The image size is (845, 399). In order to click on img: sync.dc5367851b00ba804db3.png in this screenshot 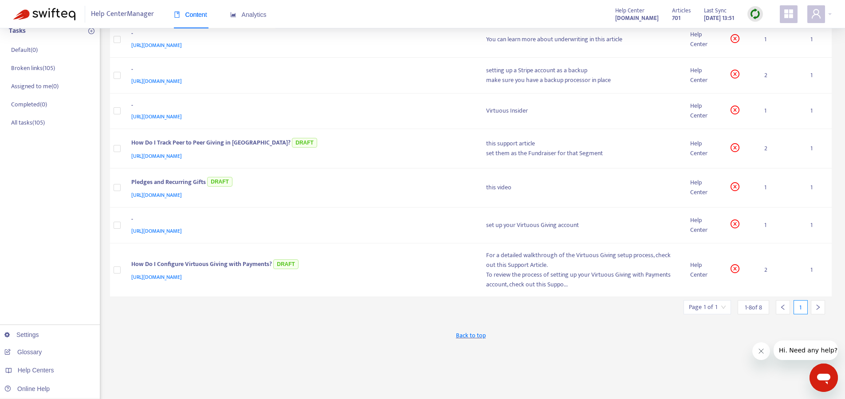, I will do `click(755, 14)`.